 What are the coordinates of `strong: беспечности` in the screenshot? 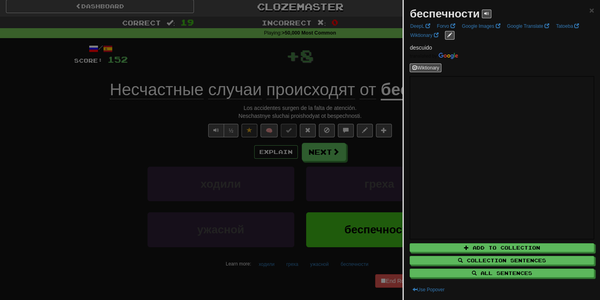 It's located at (444, 13).